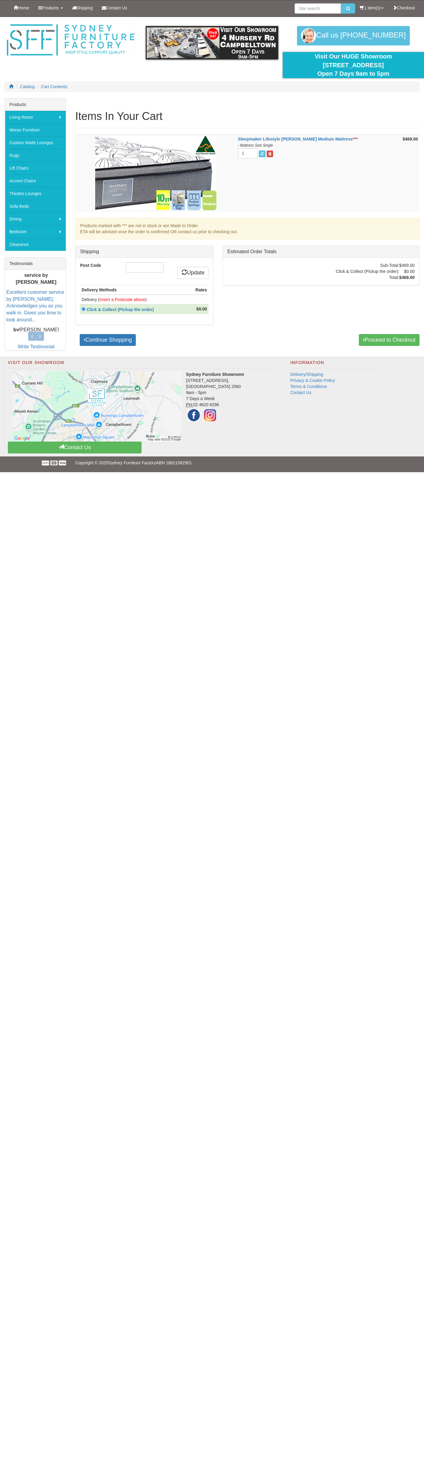 Image resolution: width=424 pixels, height=1472 pixels. I want to click on i: - Mattress Size Single, so click(255, 145).